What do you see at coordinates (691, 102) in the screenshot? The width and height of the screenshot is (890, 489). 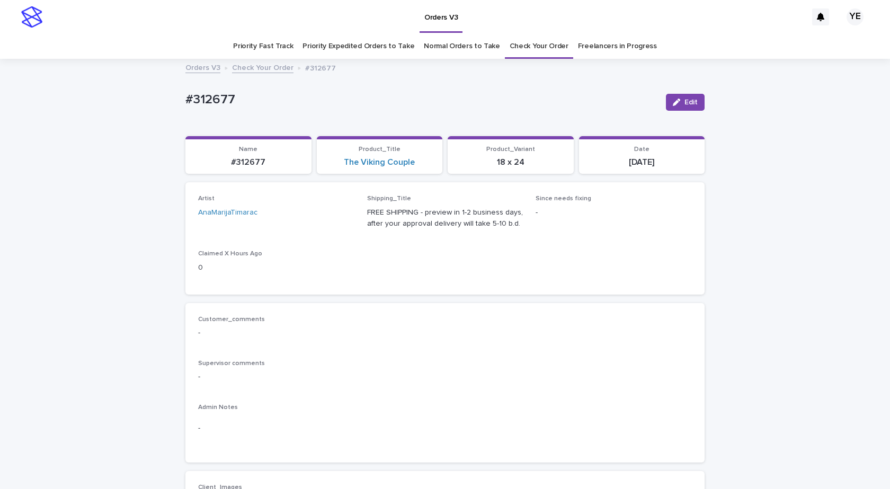 I see `span: Edit` at bounding box center [691, 102].